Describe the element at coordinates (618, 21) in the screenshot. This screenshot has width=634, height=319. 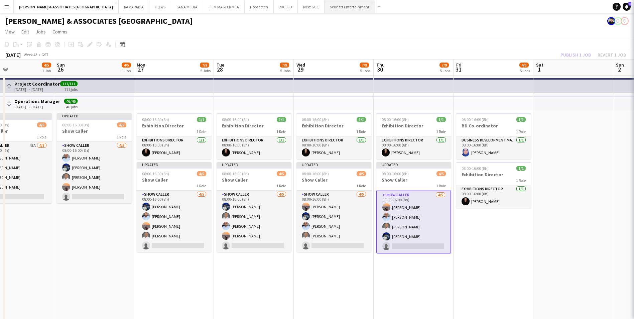
I see `app-user-avatar: Stephen McCafferty` at that location.